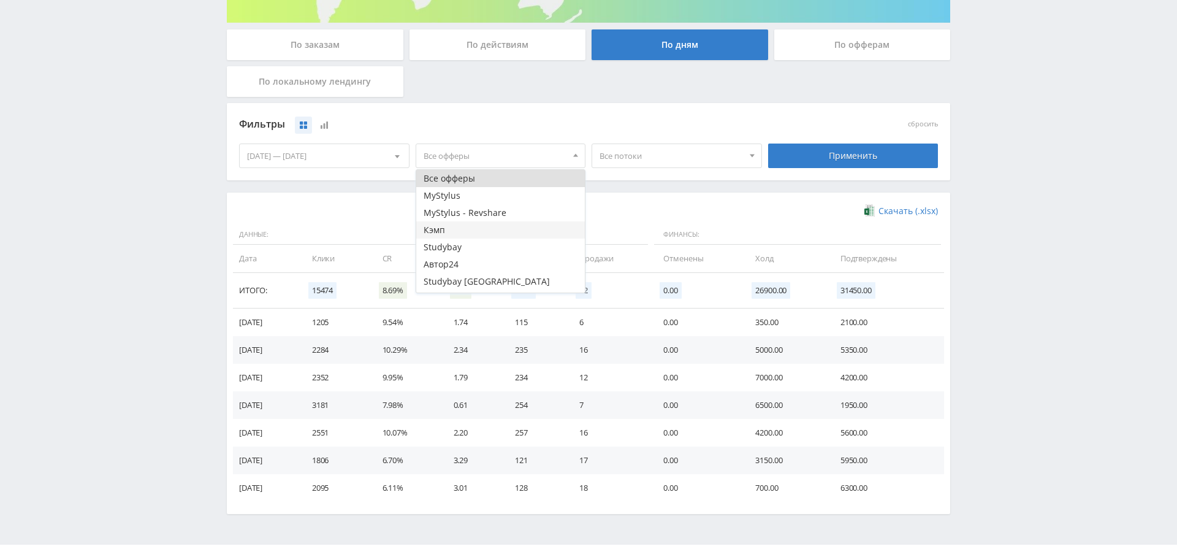  What do you see at coordinates (786, 322) in the screenshot?
I see `td: 350.00` at bounding box center [786, 322].